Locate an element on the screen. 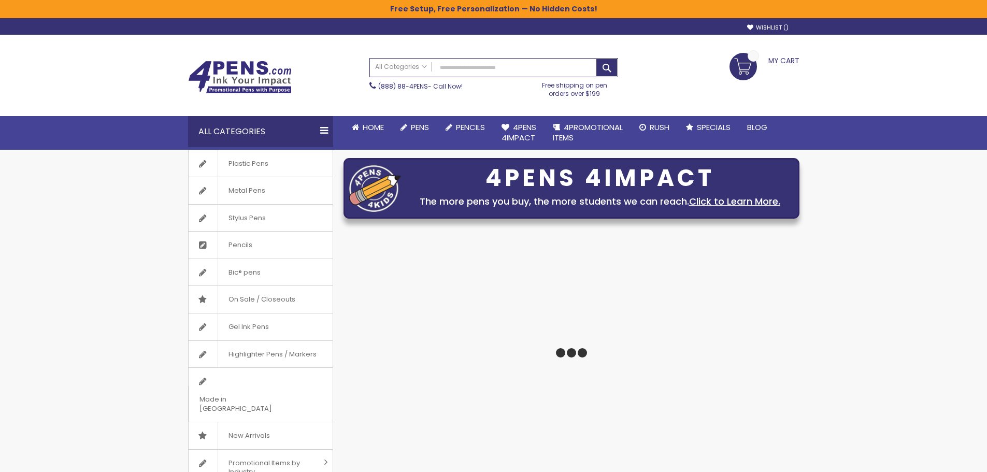 The image size is (987, 472). a: Blog is located at coordinates (757, 127).